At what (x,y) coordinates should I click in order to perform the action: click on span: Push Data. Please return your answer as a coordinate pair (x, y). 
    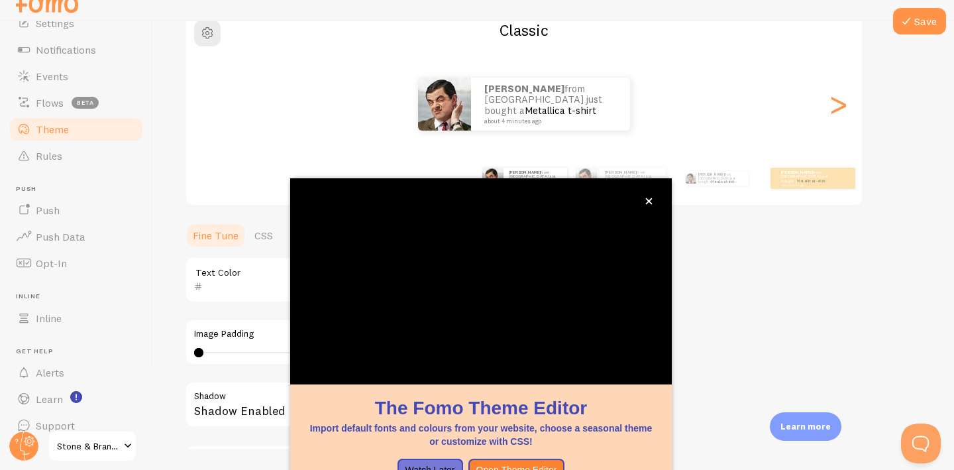
    Looking at the image, I should click on (60, 236).